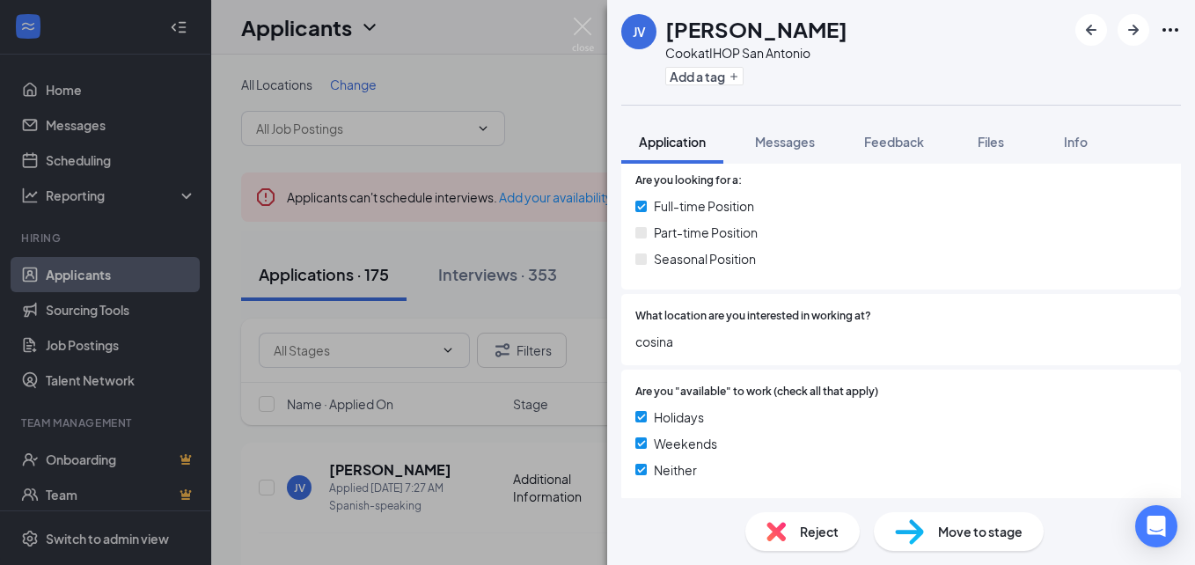  I want to click on span: Part-time Position, so click(706, 232).